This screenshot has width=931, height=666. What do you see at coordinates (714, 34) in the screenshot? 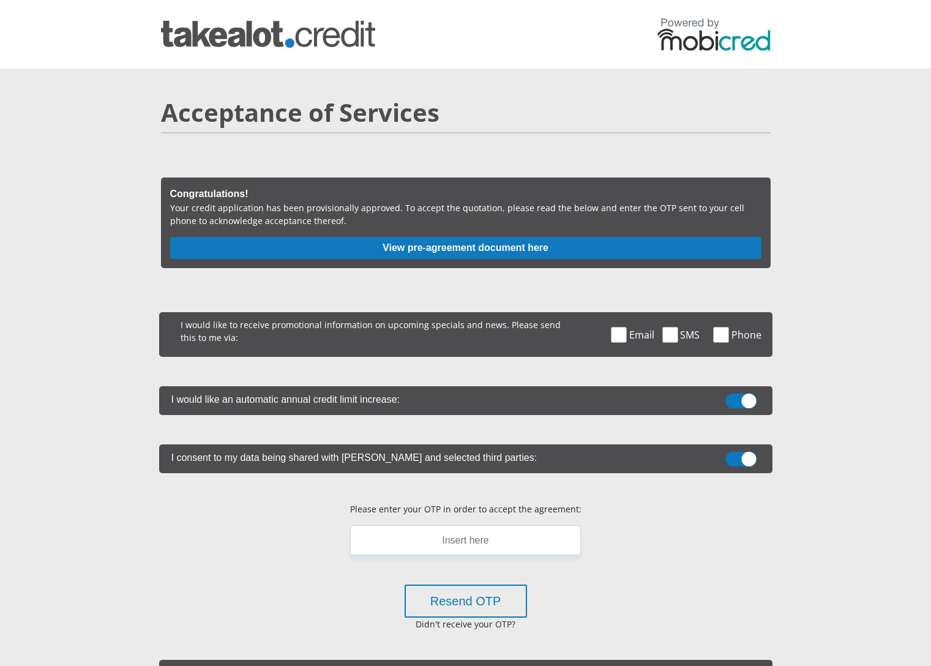
I see `img: powered by mobicred logo` at bounding box center [714, 34].